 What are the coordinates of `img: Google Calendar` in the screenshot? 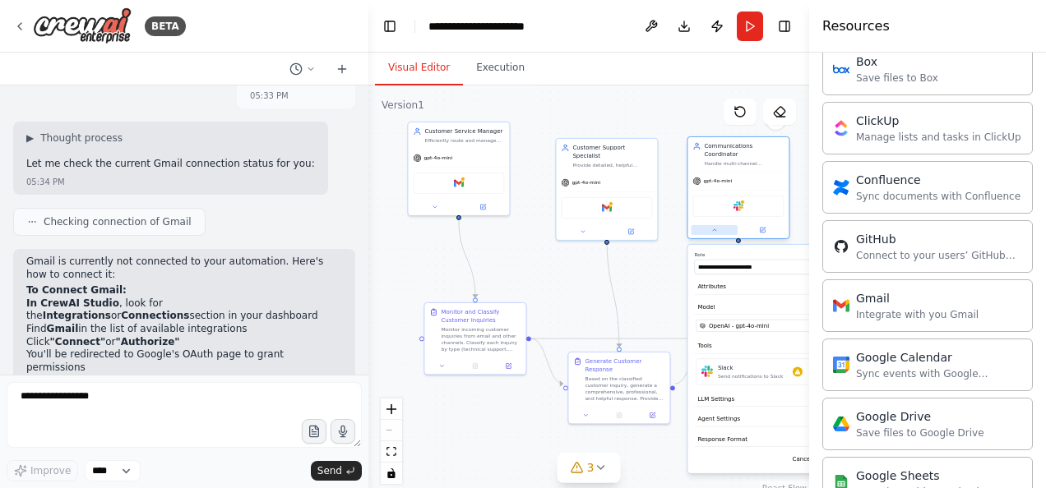 It's located at (841, 365).